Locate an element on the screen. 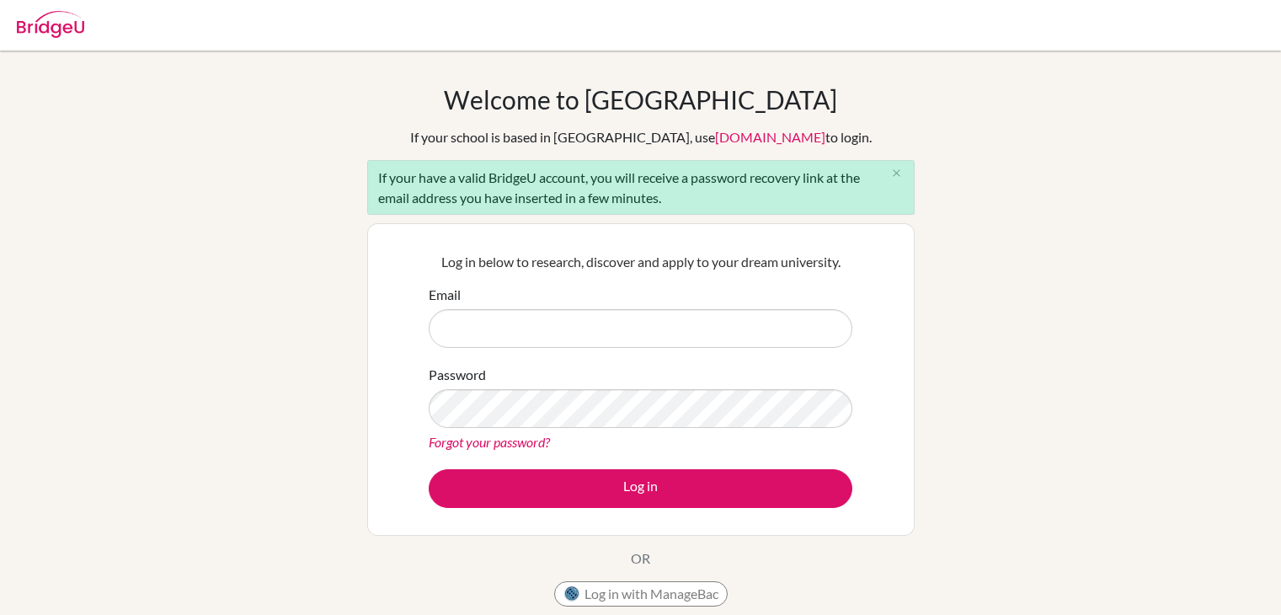 The width and height of the screenshot is (1281, 615). p: Log in below to research, discover and apply to your dream university. is located at coordinates (640, 262).